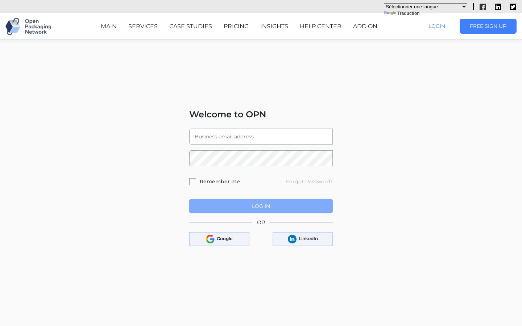 This screenshot has width=522, height=326. I want to click on a: Free sign up, so click(488, 26).